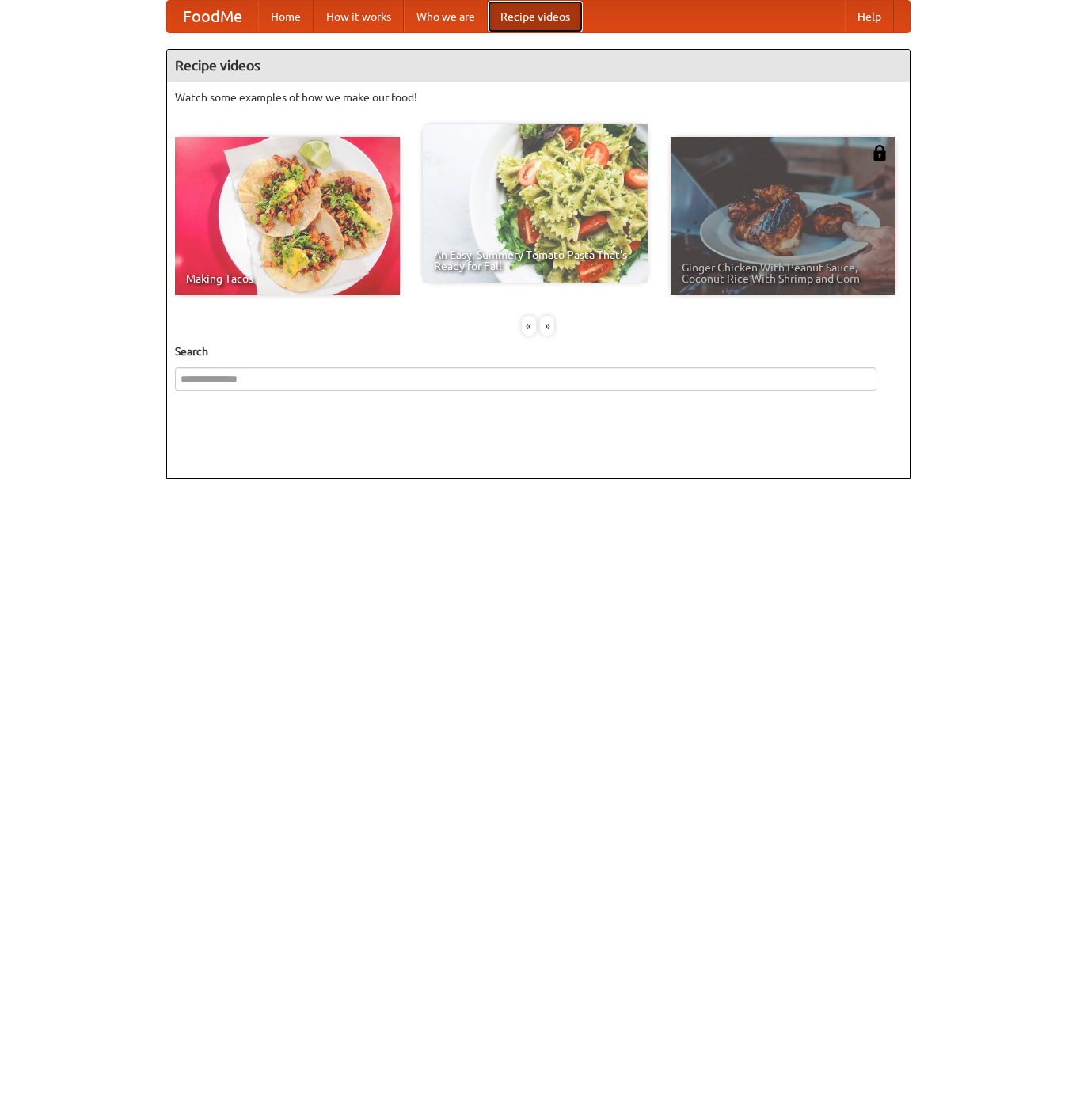  Describe the element at coordinates (535, 260) in the screenshot. I see `span: An Easy, Summery Tomato Pasta That's Ready for Fall` at that location.